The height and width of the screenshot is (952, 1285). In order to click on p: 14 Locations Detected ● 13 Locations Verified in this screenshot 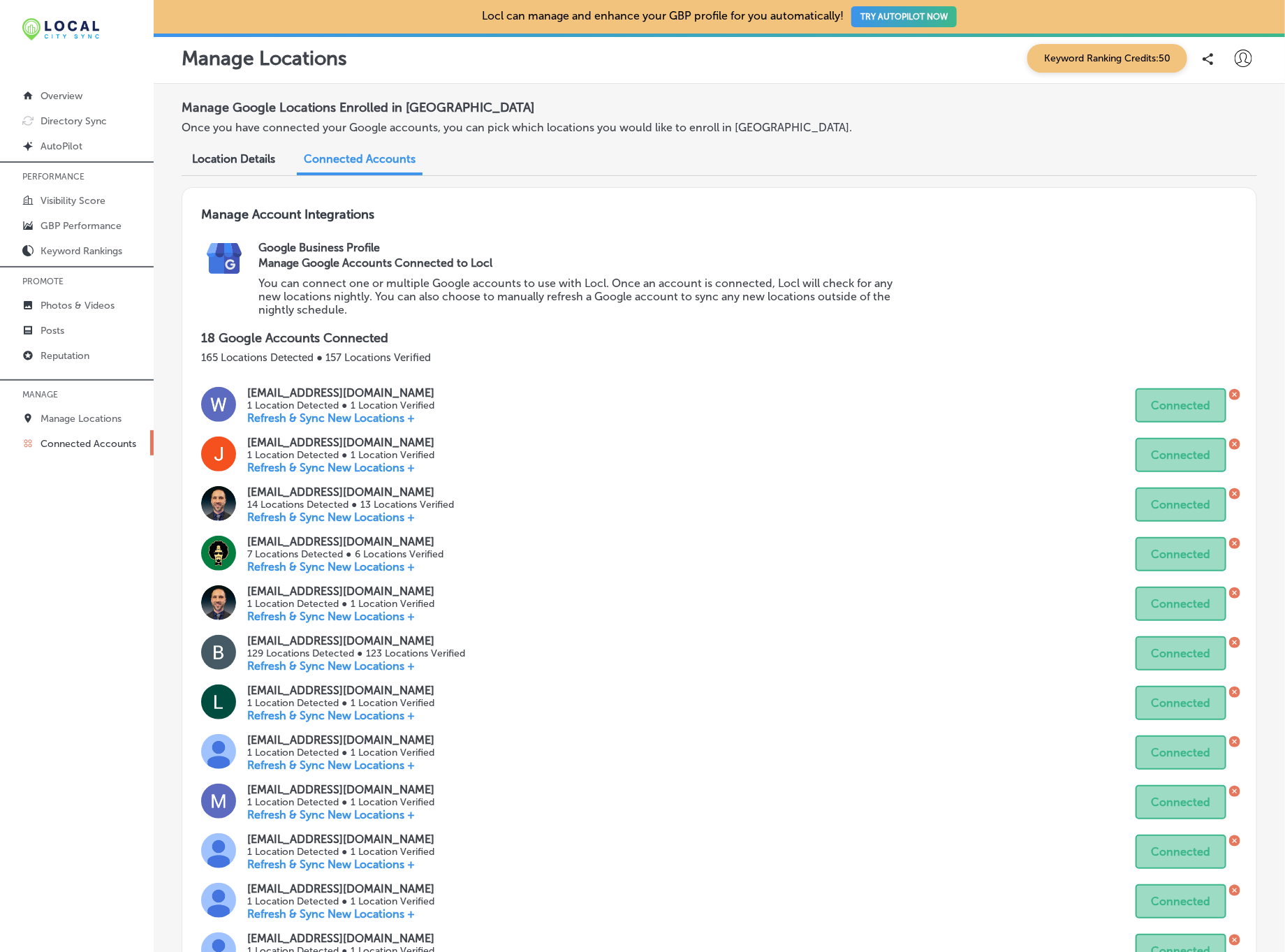, I will do `click(350, 505)`.